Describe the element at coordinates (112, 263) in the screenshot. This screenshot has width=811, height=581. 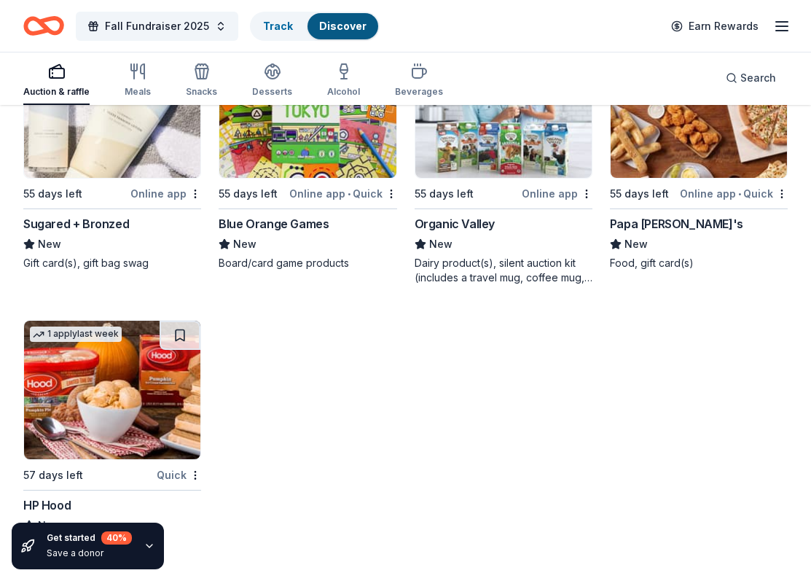
I see `div: Gift card(s), gift bag swag` at that location.